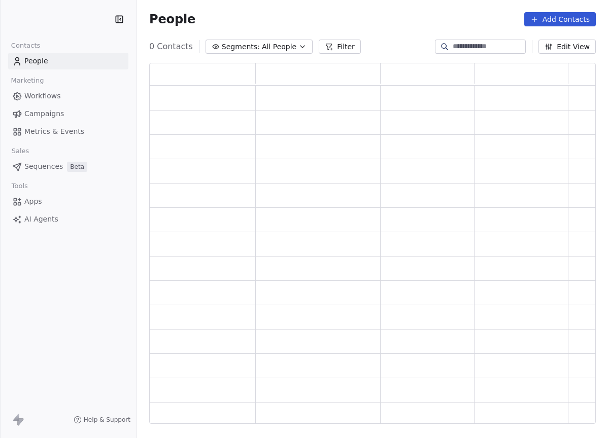 The width and height of the screenshot is (608, 438). Describe the element at coordinates (107, 420) in the screenshot. I see `span: Help & Support` at that location.